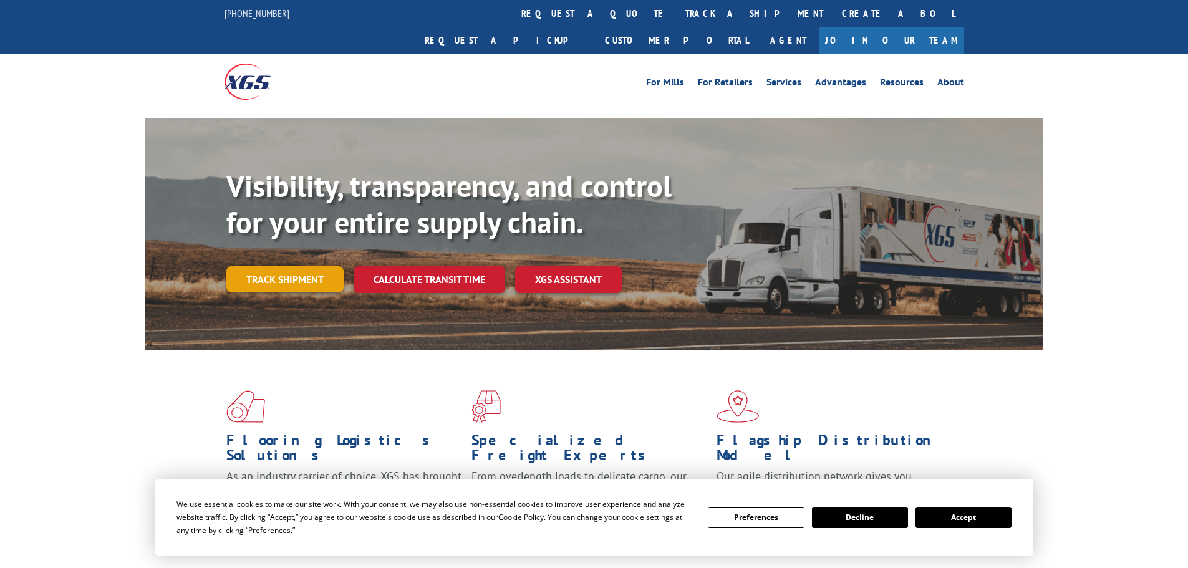  I want to click on span: Cookie Policy, so click(521, 517).